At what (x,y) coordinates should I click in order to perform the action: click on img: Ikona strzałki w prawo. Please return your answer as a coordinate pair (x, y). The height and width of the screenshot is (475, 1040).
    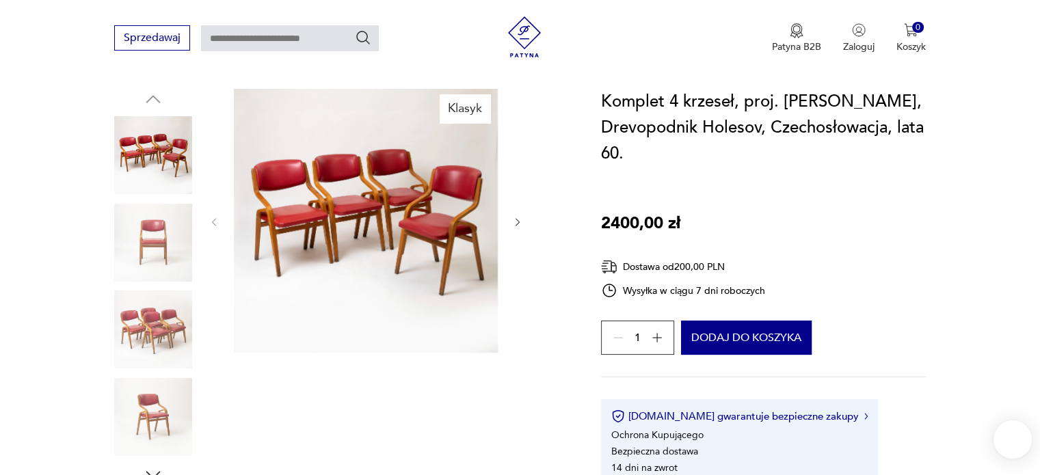
    Looking at the image, I should click on (866, 416).